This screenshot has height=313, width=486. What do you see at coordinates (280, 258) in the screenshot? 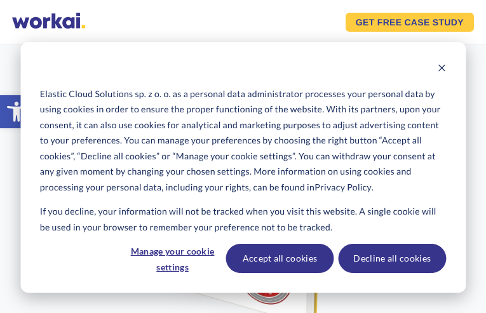
I see `button: Accept all cookies` at bounding box center [280, 258].